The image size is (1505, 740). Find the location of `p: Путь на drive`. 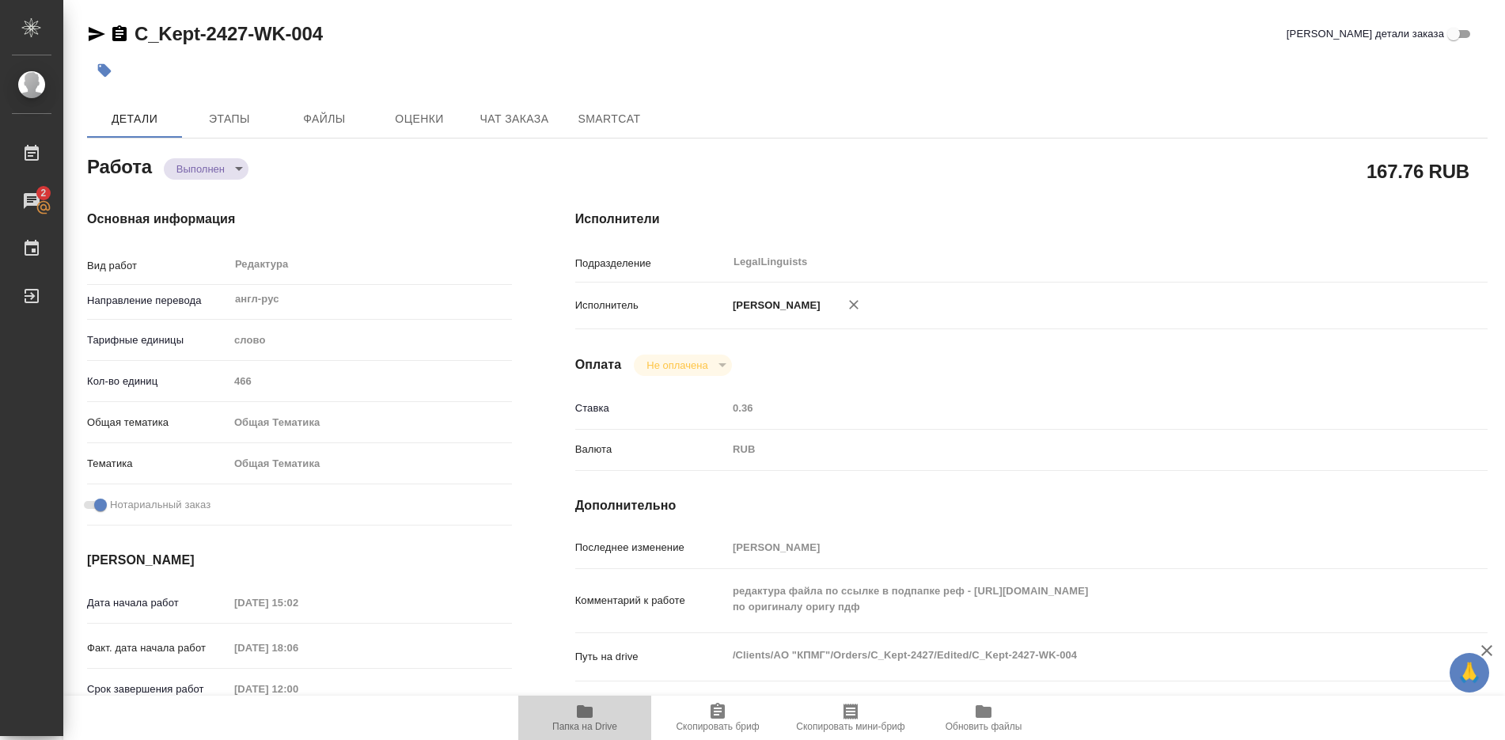

p: Путь на drive is located at coordinates (651, 657).